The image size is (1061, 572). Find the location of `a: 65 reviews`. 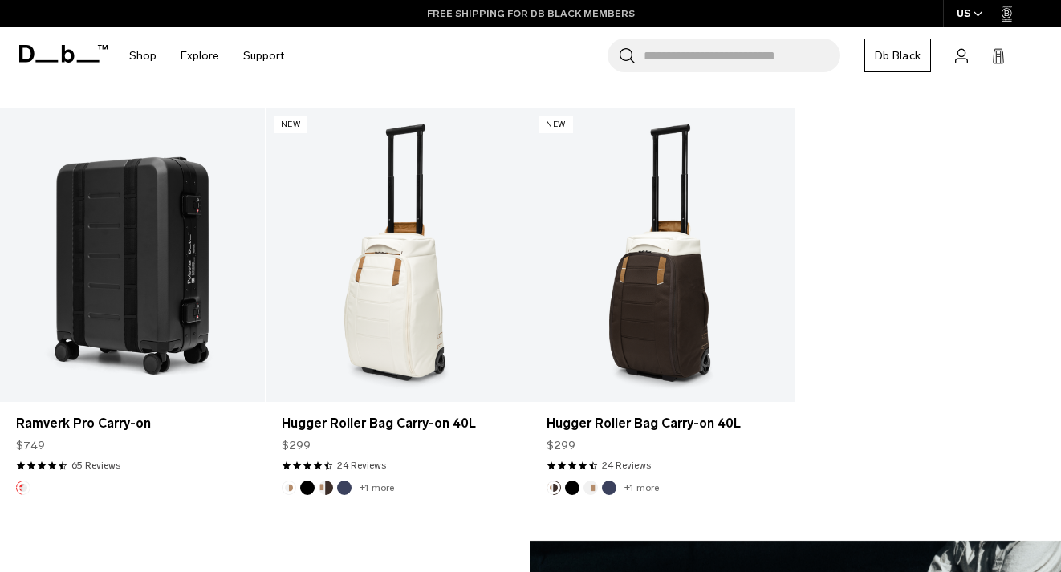

a: 65 reviews is located at coordinates (96, 465).